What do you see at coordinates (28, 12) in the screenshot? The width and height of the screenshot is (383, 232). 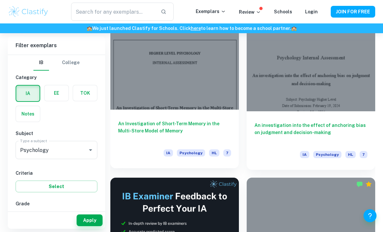 I see `img: Clastify logo` at bounding box center [28, 12].